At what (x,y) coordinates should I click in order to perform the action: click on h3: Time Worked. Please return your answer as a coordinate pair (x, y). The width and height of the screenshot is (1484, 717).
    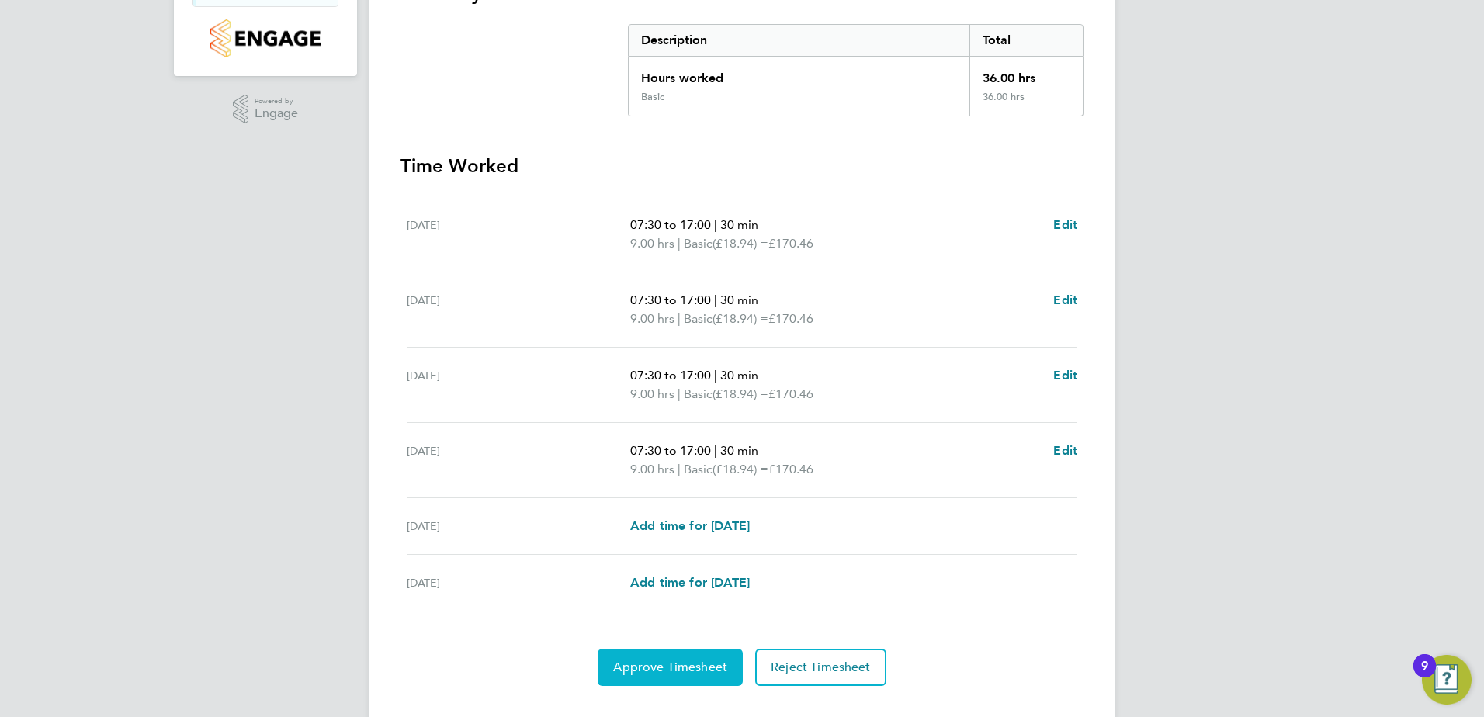
    Looking at the image, I should click on (742, 166).